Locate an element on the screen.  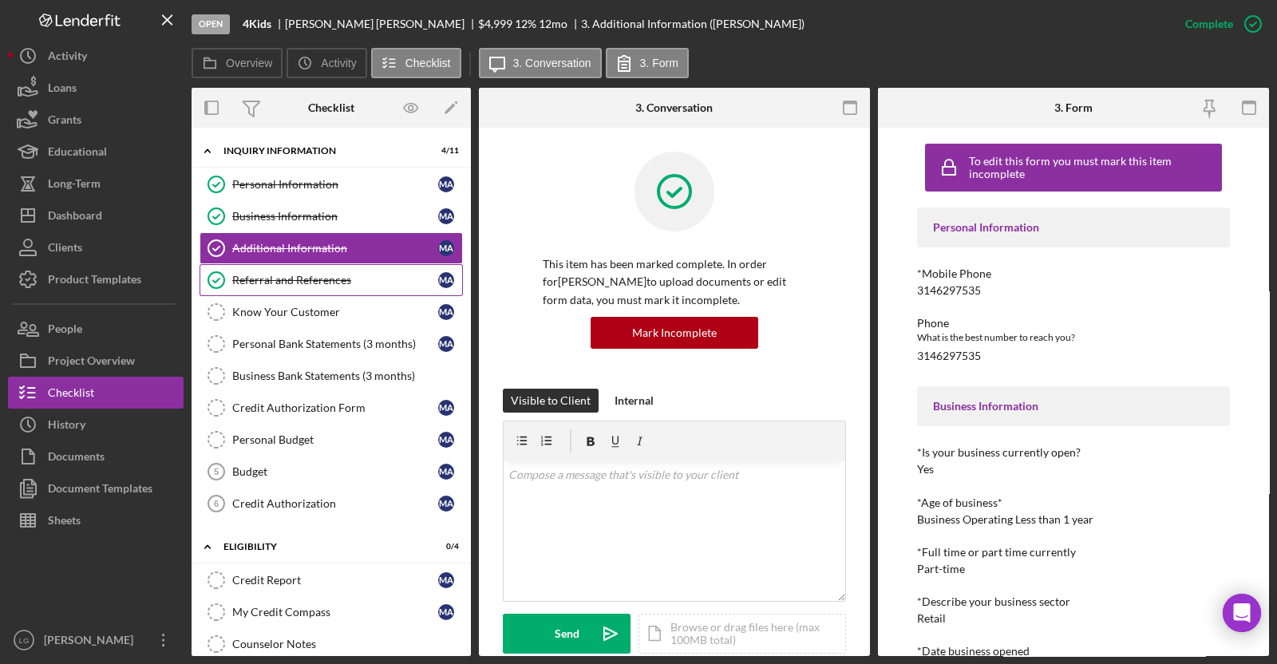
button: Overview is located at coordinates (237, 63).